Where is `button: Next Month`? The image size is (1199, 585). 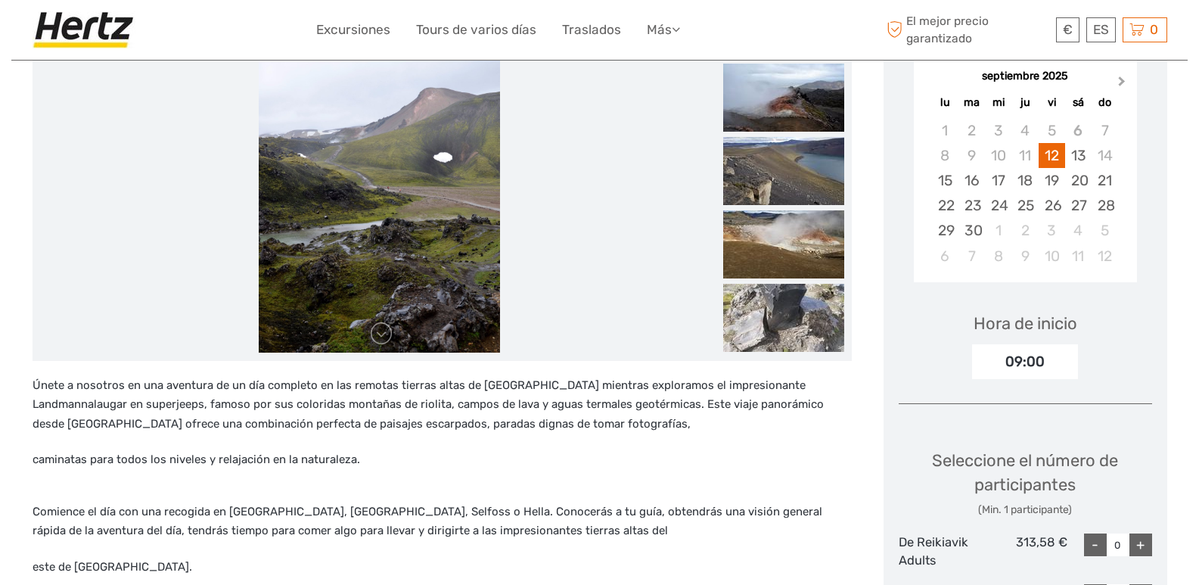
button: Next Month is located at coordinates (1123, 85).